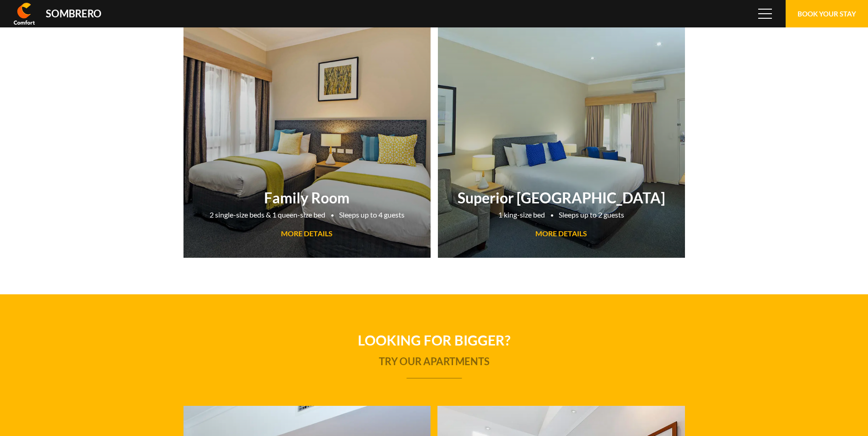  Describe the element at coordinates (267, 215) in the screenshot. I see `li: 2 single-size beds & 1 queen-size bed` at that location.